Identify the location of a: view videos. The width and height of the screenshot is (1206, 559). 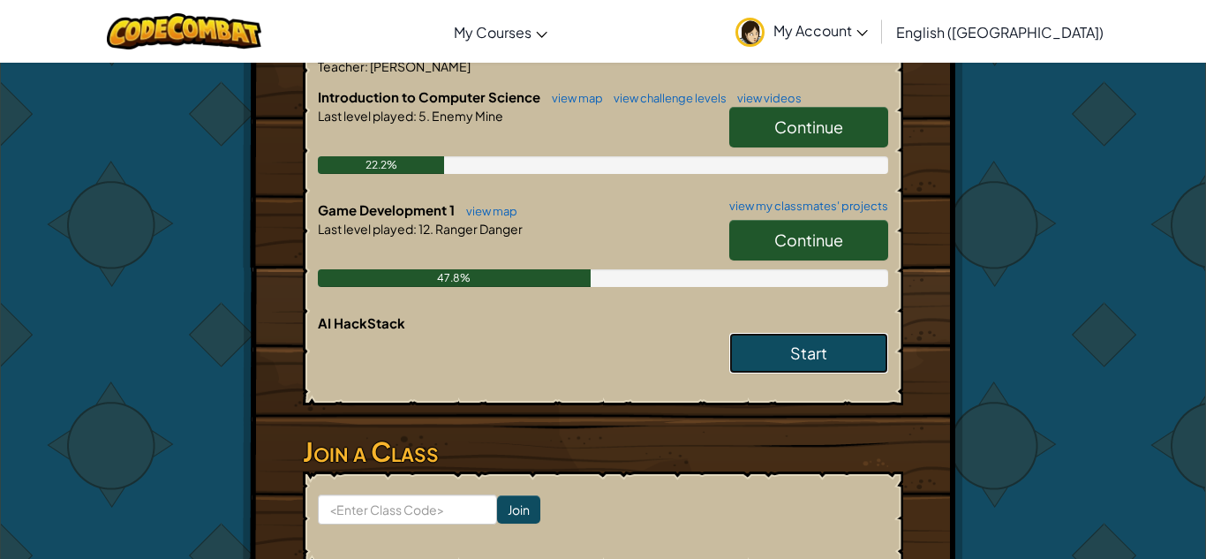
(764, 98).